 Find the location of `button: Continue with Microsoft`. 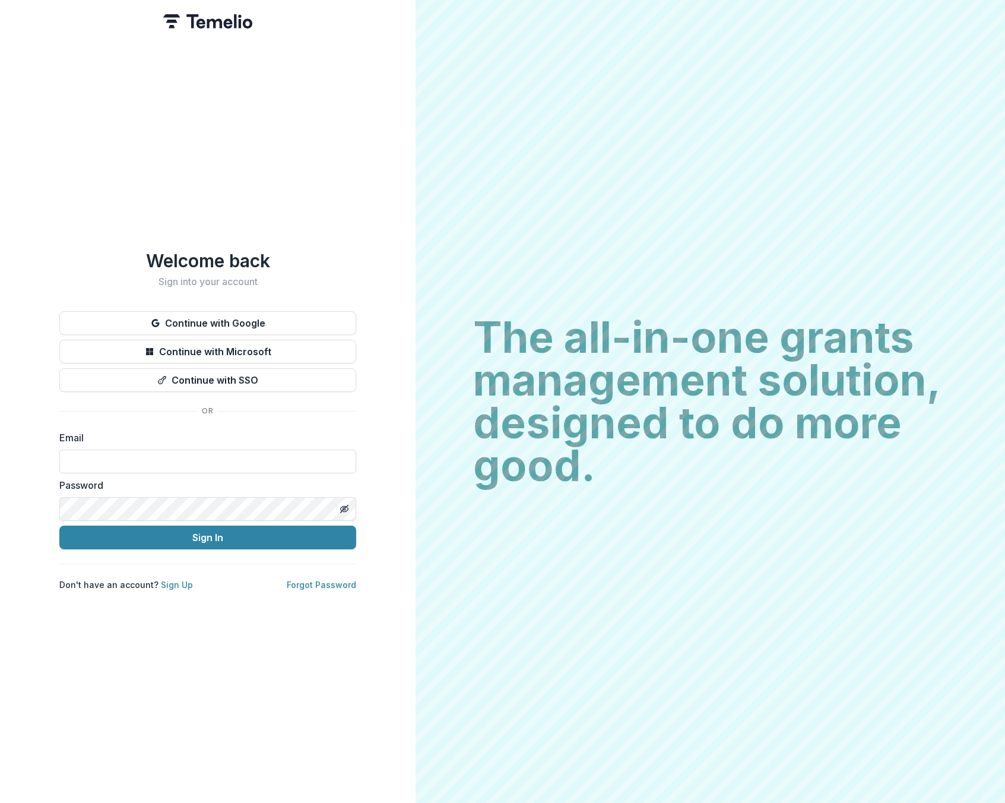

button: Continue with Microsoft is located at coordinates (208, 351).